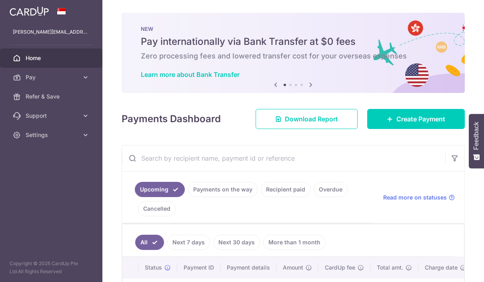 The height and width of the screenshot is (282, 484). What do you see at coordinates (29, 11) in the screenshot?
I see `img: CardUp` at bounding box center [29, 11].